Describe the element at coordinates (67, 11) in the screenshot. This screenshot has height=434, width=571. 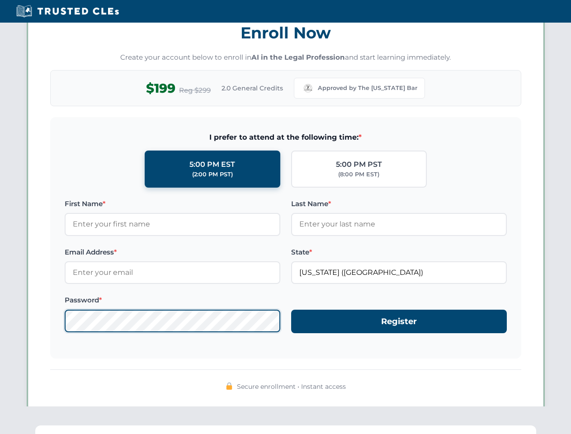
I see `img: Trusted CLEs` at that location.